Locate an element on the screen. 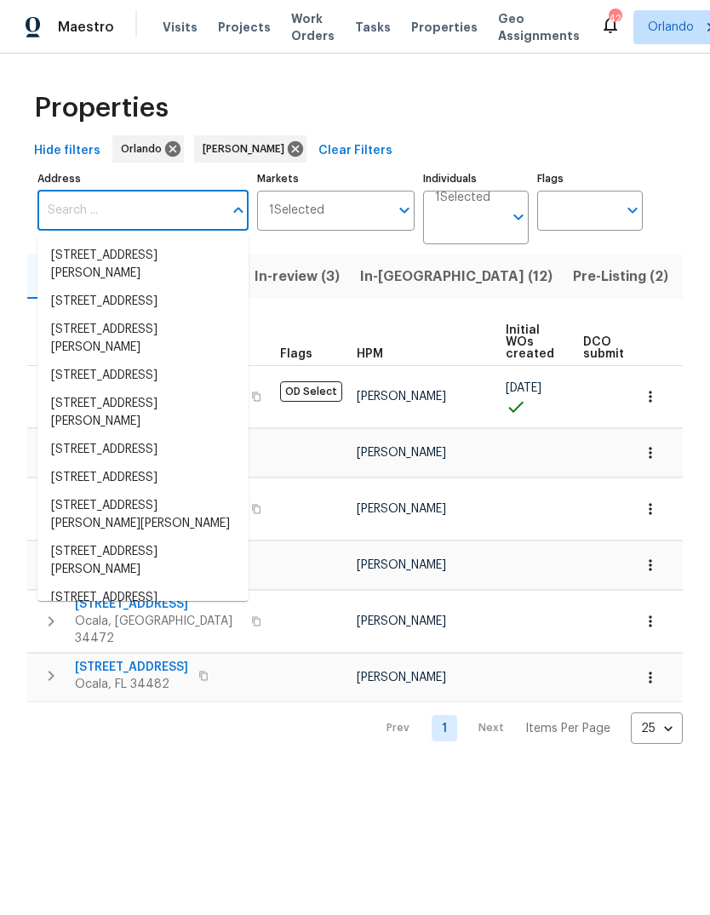 Image resolution: width=710 pixels, height=915 pixels. label: Address is located at coordinates (143, 179).